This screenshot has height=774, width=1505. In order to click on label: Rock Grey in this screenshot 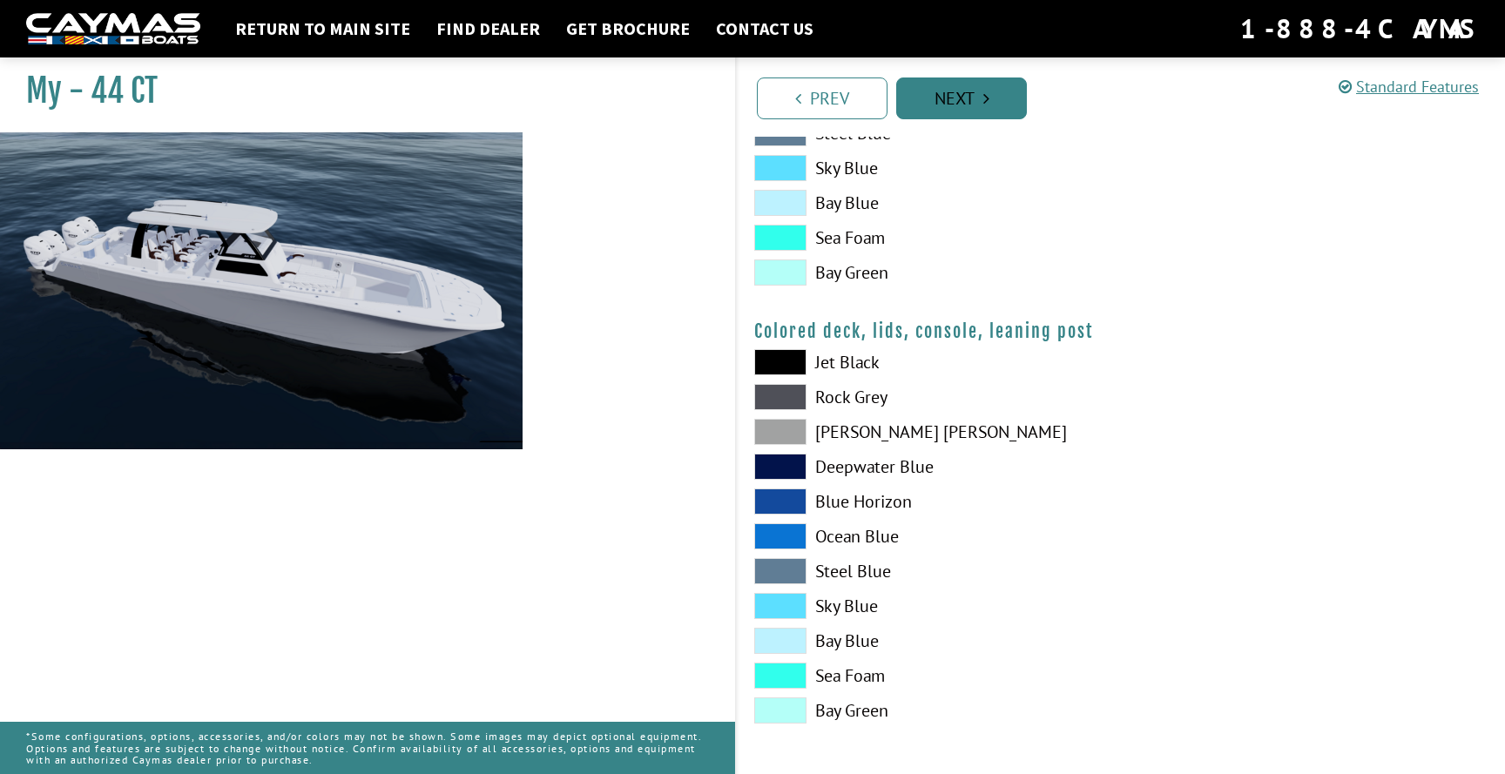, I will do `click(928, 397)`.